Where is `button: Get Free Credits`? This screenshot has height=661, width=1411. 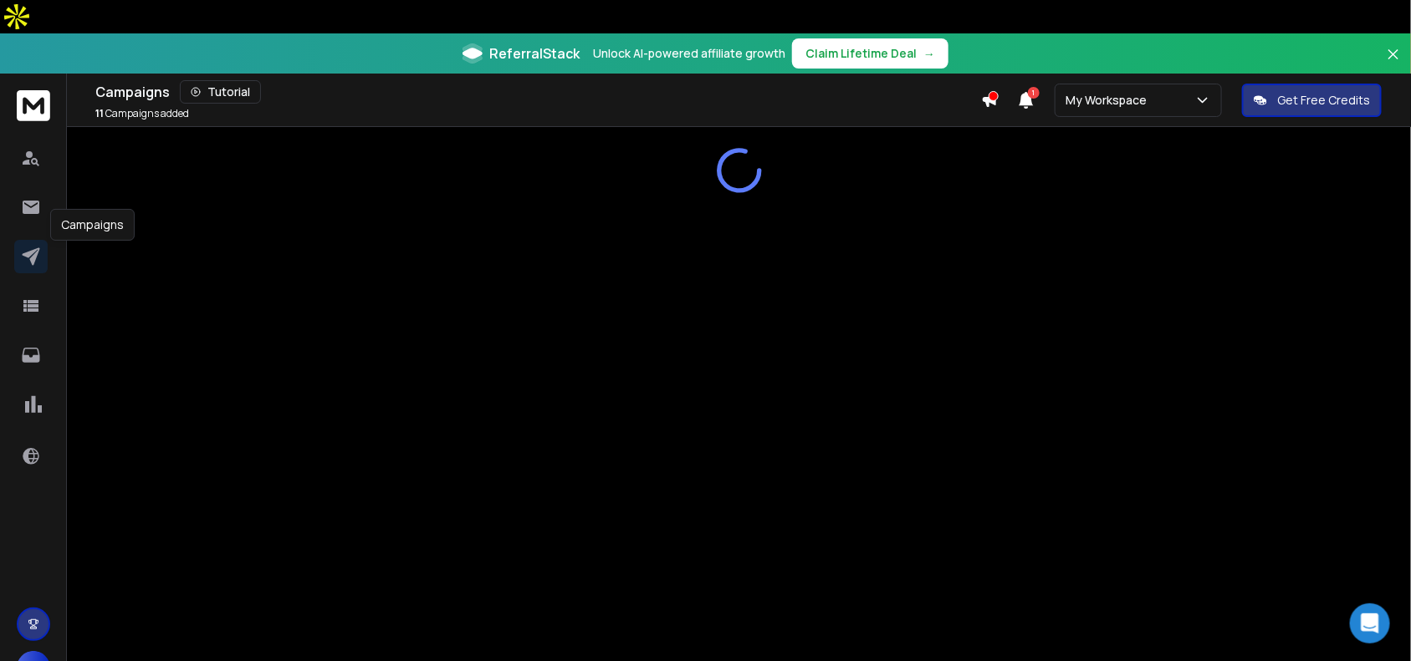 button: Get Free Credits is located at coordinates (1311, 100).